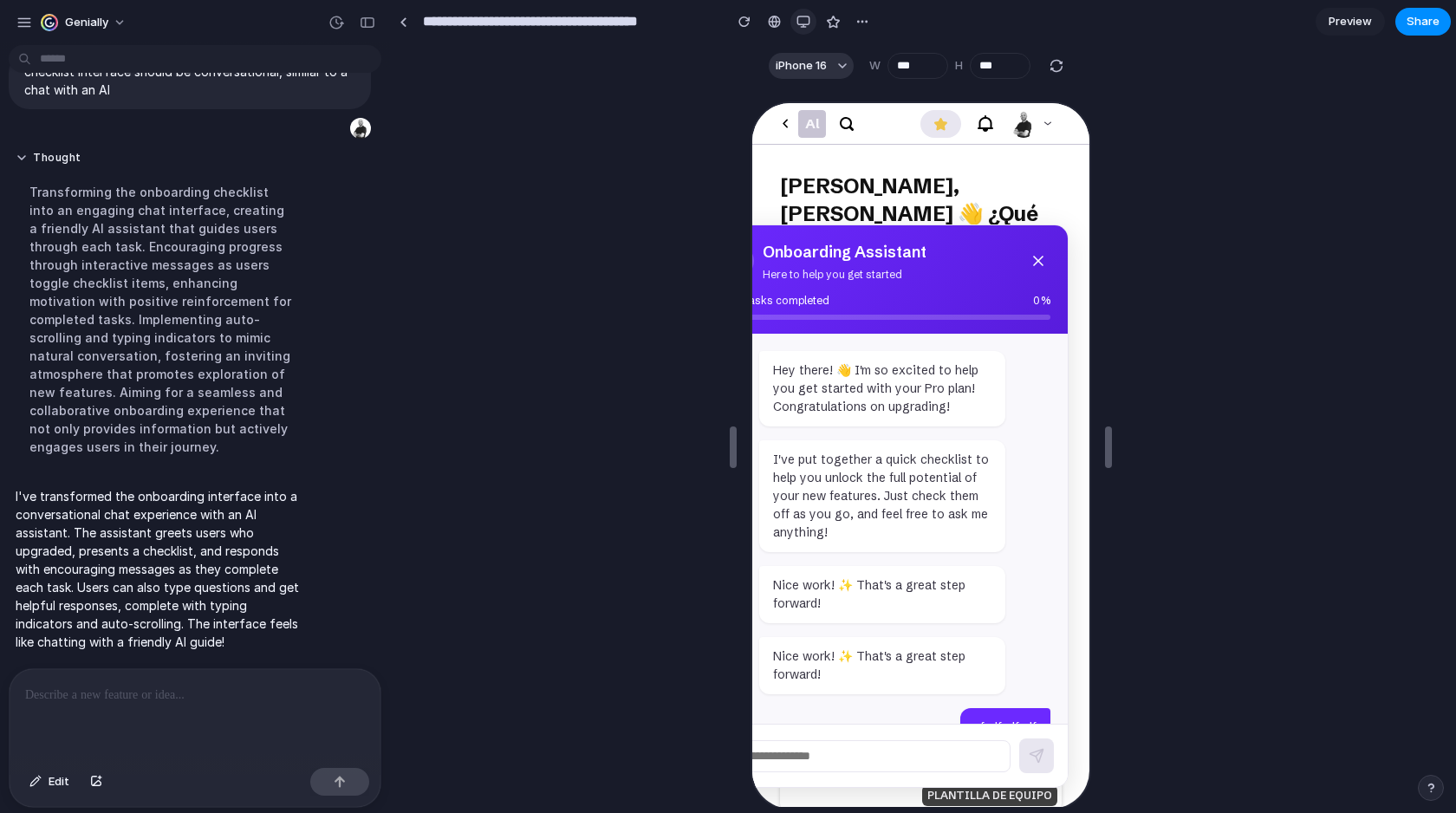 The width and height of the screenshot is (1456, 813). Describe the element at coordinates (92, 150) in the screenshot. I see `h3: Onboarding Assistant` at that location.